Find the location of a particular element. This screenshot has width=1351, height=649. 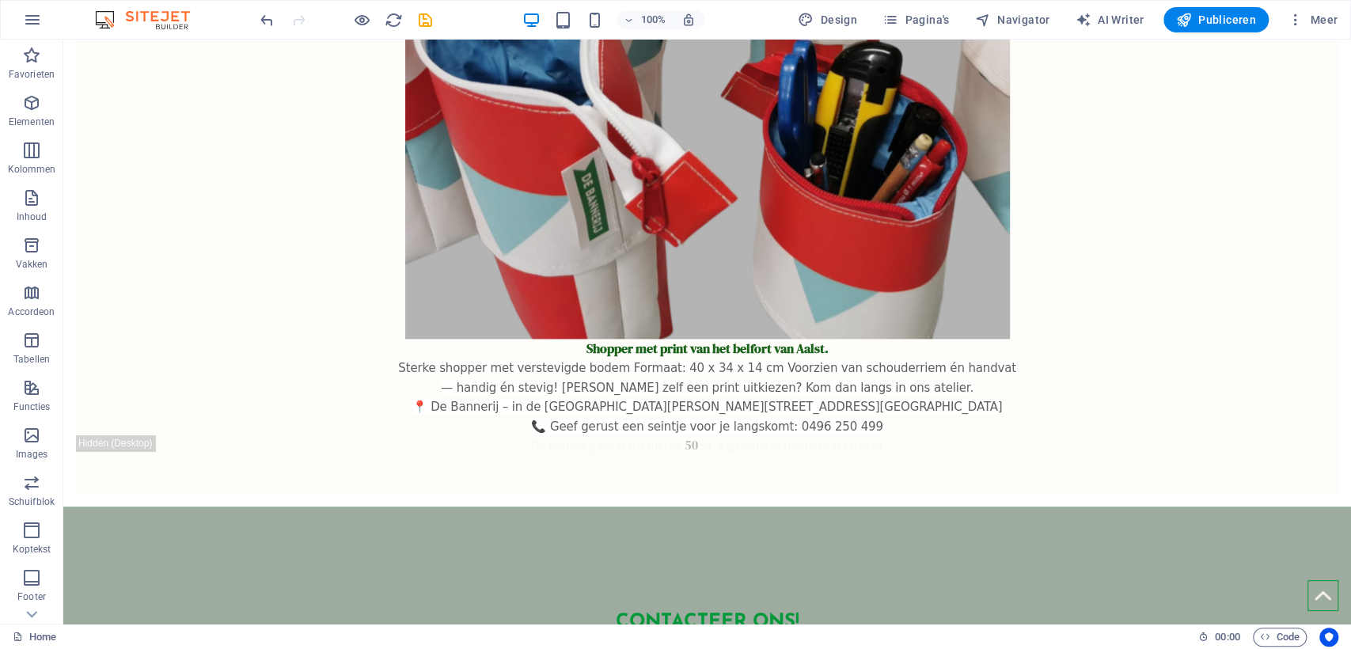

span: AI Writer is located at coordinates (1109, 20).